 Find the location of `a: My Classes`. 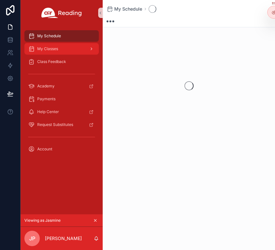

a: My Classes is located at coordinates (62, 49).